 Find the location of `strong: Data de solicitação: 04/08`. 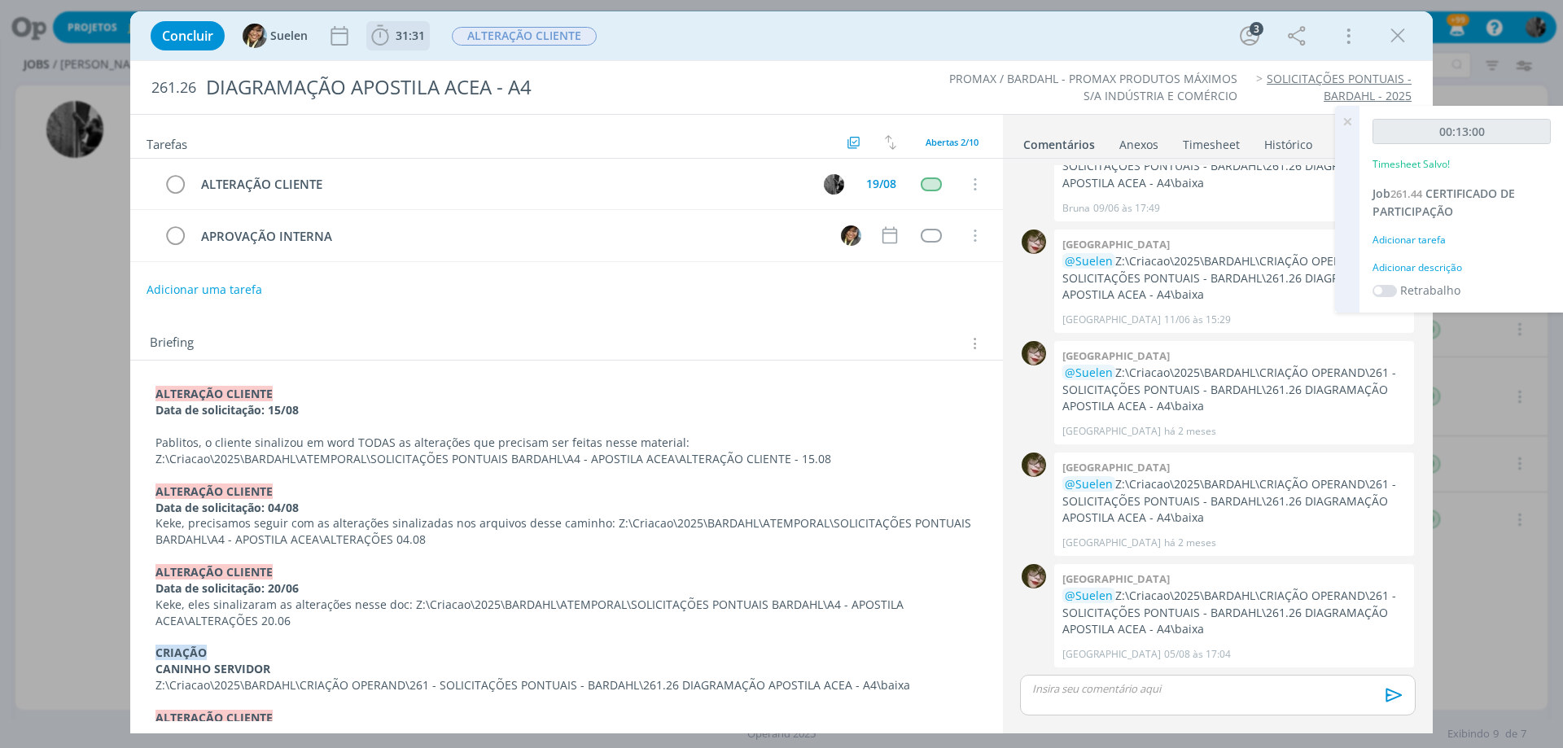

strong: Data de solicitação: 04/08 is located at coordinates (227, 507).